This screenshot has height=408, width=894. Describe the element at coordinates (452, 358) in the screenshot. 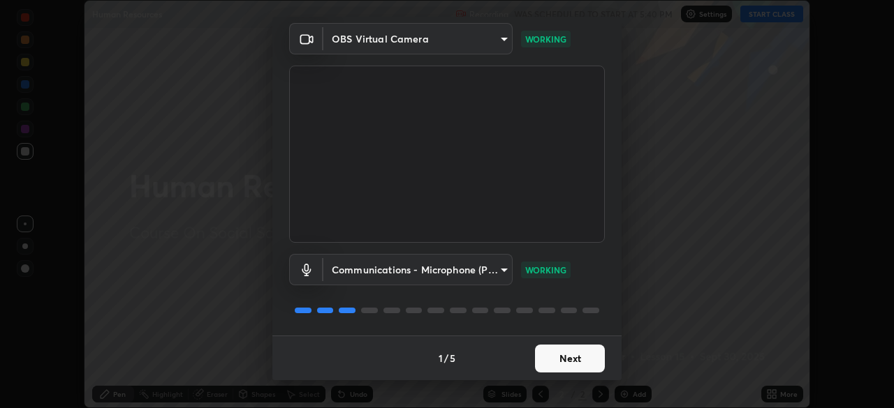

I see `h4: 5` at that location.